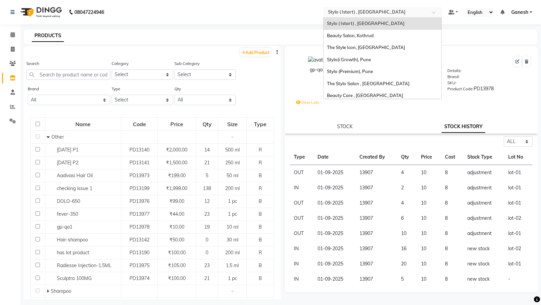 This screenshot has width=541, height=305. I want to click on th: Created By, so click(376, 157).